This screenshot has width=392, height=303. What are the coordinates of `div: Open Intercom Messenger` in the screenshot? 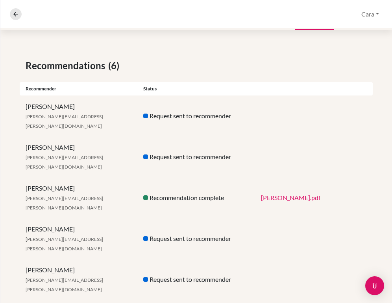 It's located at (375, 286).